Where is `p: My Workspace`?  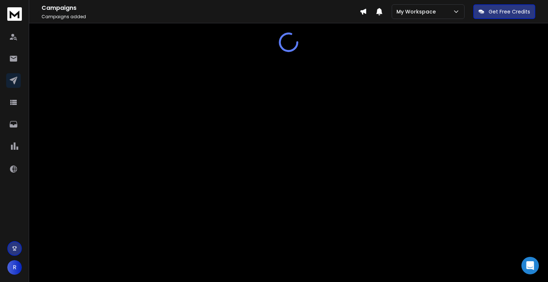 p: My Workspace is located at coordinates (418, 12).